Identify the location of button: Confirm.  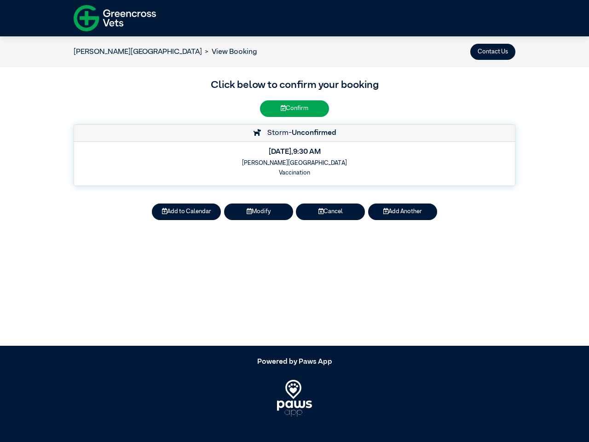
(294, 108).